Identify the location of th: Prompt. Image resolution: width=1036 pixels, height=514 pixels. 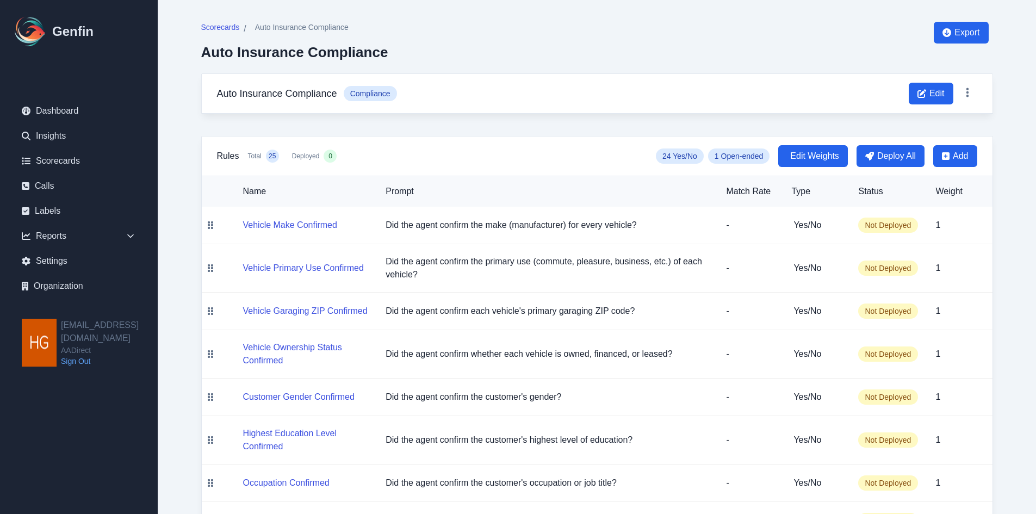
(547, 192).